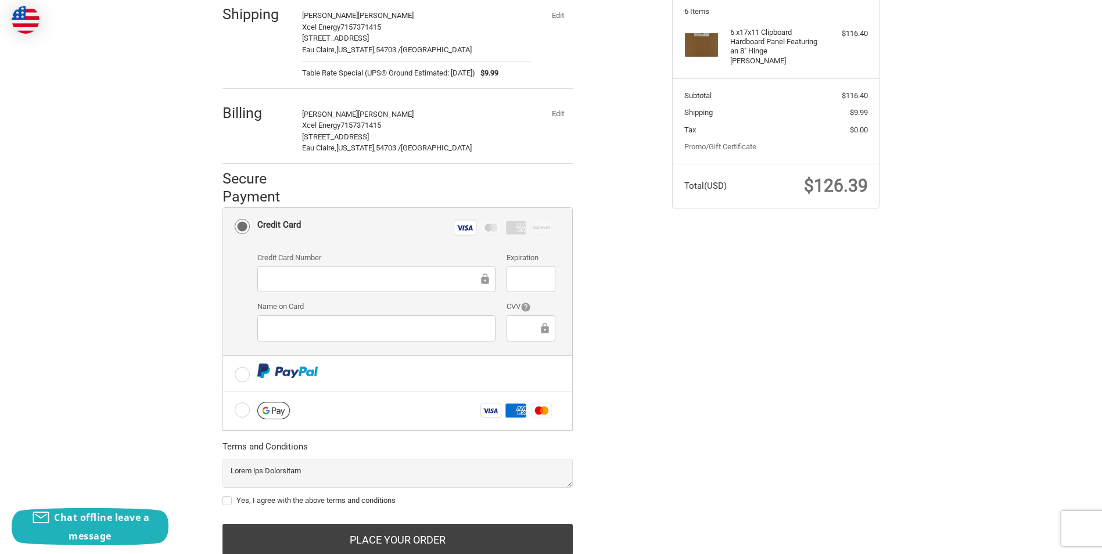 This screenshot has height=554, width=1102. I want to click on span: Chat offline leave a message, so click(102, 527).